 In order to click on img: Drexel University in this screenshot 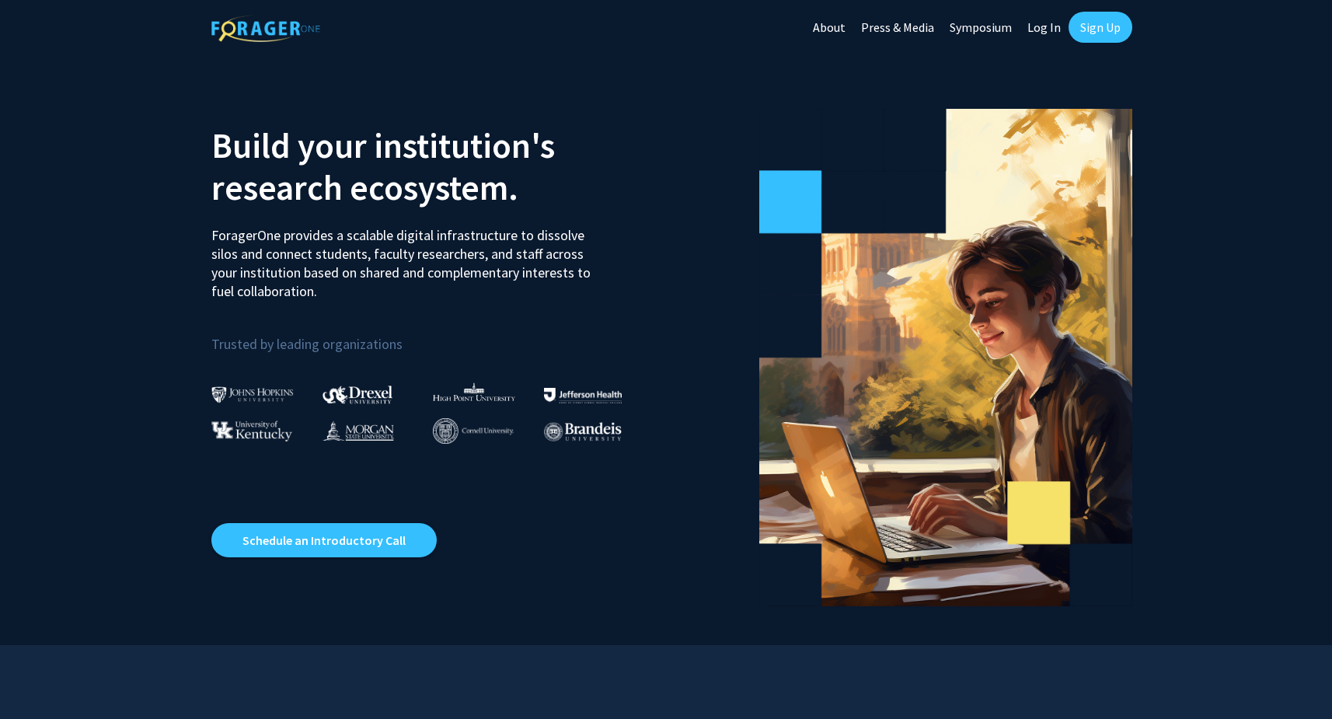, I will do `click(358, 394)`.